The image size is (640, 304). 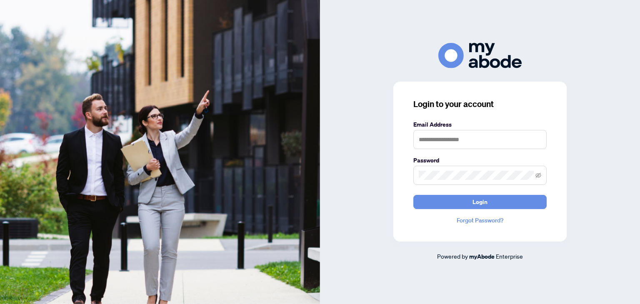 I want to click on h3: Login to your account, so click(x=480, y=104).